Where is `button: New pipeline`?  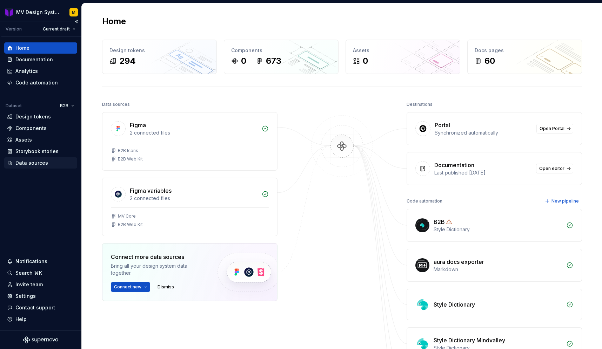
button: New pipeline is located at coordinates (562, 201).